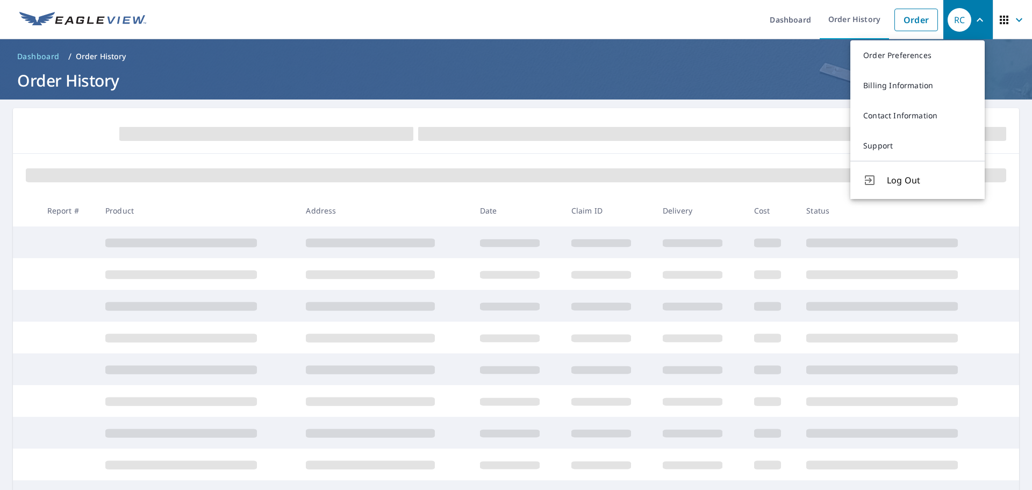 The height and width of the screenshot is (490, 1032). Describe the element at coordinates (38, 56) in the screenshot. I see `span: Dashboard` at that location.